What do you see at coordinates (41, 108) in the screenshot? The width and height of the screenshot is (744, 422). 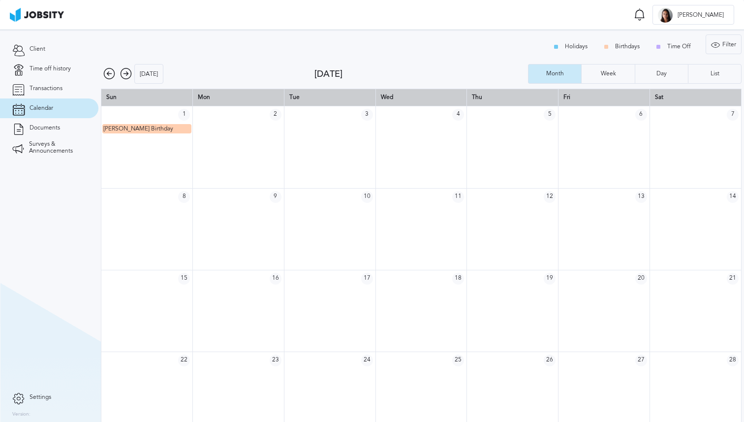 I see `span: Calendar` at bounding box center [41, 108].